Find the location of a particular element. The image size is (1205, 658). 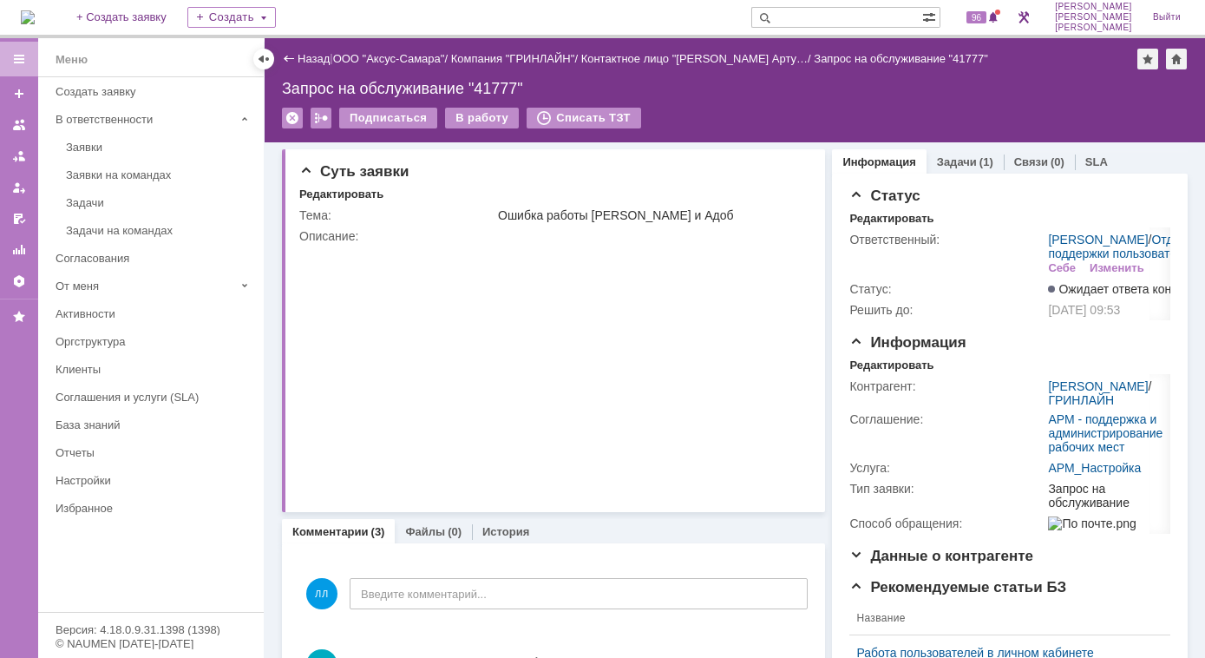

div: Тема: is located at coordinates (396, 215).